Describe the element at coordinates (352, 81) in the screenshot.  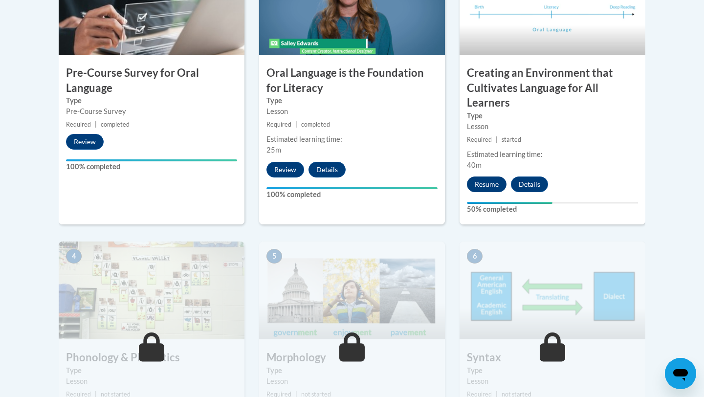
I see `h3: Oral Language is the Foundation for Literacy` at that location.